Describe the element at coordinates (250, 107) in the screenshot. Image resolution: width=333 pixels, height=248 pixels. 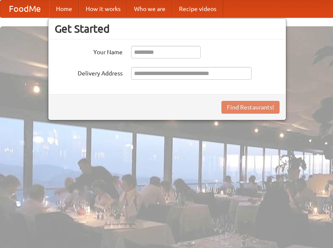
I see `button: Find Restaurants!` at that location.